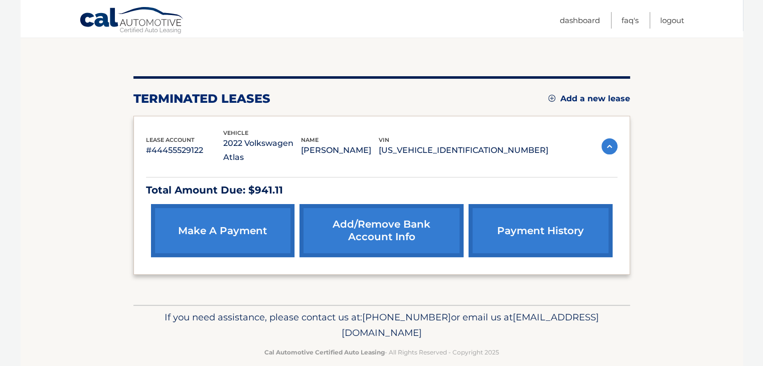  Describe the element at coordinates (381, 231) in the screenshot. I see `a: Add/Remove bank account info` at that location.